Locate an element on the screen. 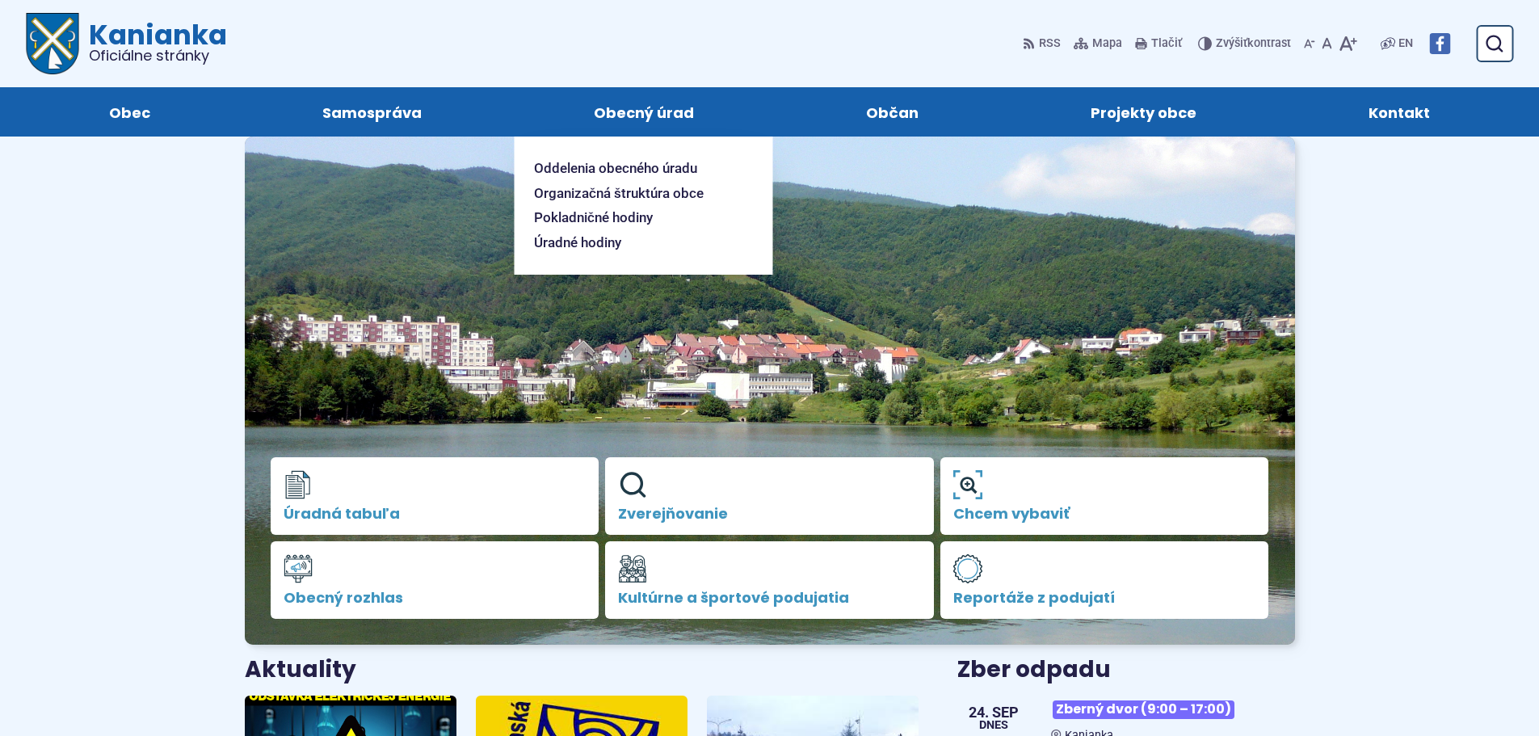 The image size is (1539, 736). a: Obecný rozhlas is located at coordinates (435, 580).